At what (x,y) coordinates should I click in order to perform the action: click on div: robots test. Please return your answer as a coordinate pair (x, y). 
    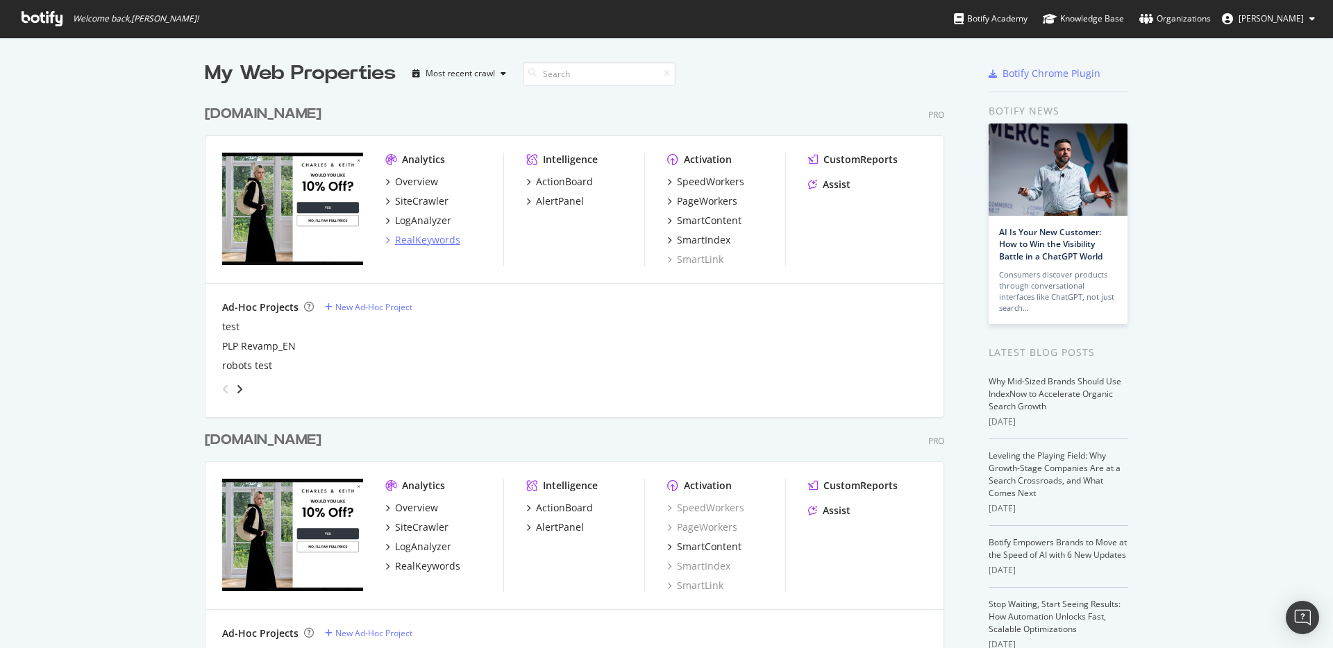
    Looking at the image, I should click on (247, 366).